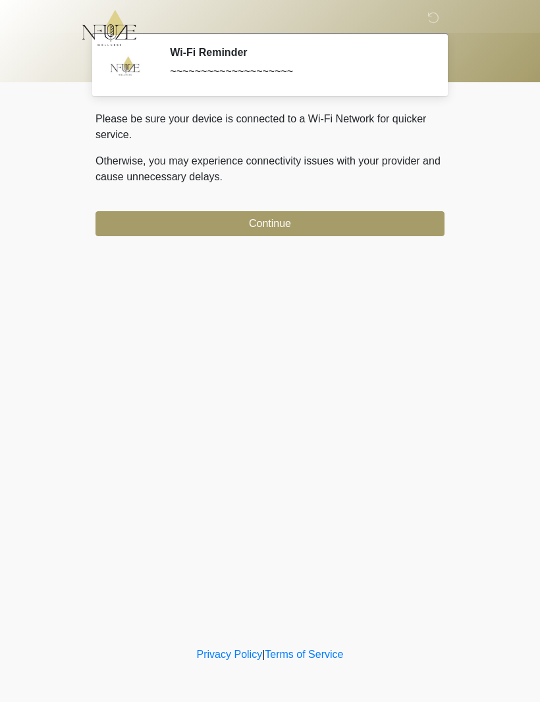 This screenshot has width=540, height=702. What do you see at coordinates (109, 28) in the screenshot?
I see `img: NFuze Wellness Logo` at bounding box center [109, 28].